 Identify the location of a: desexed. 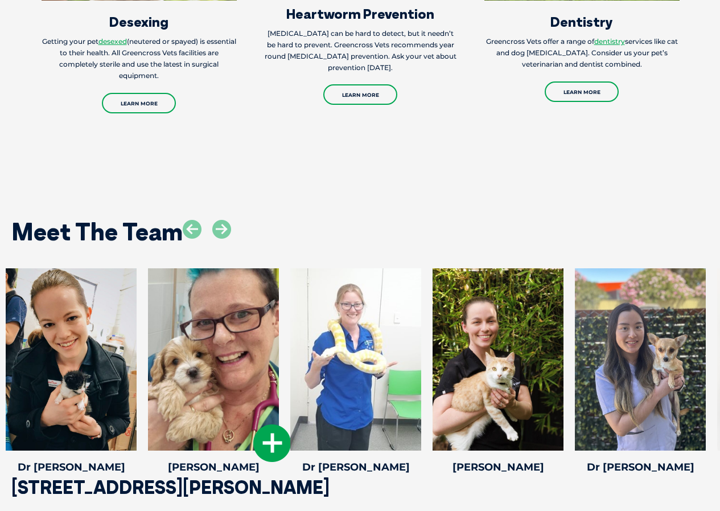
(113, 41).